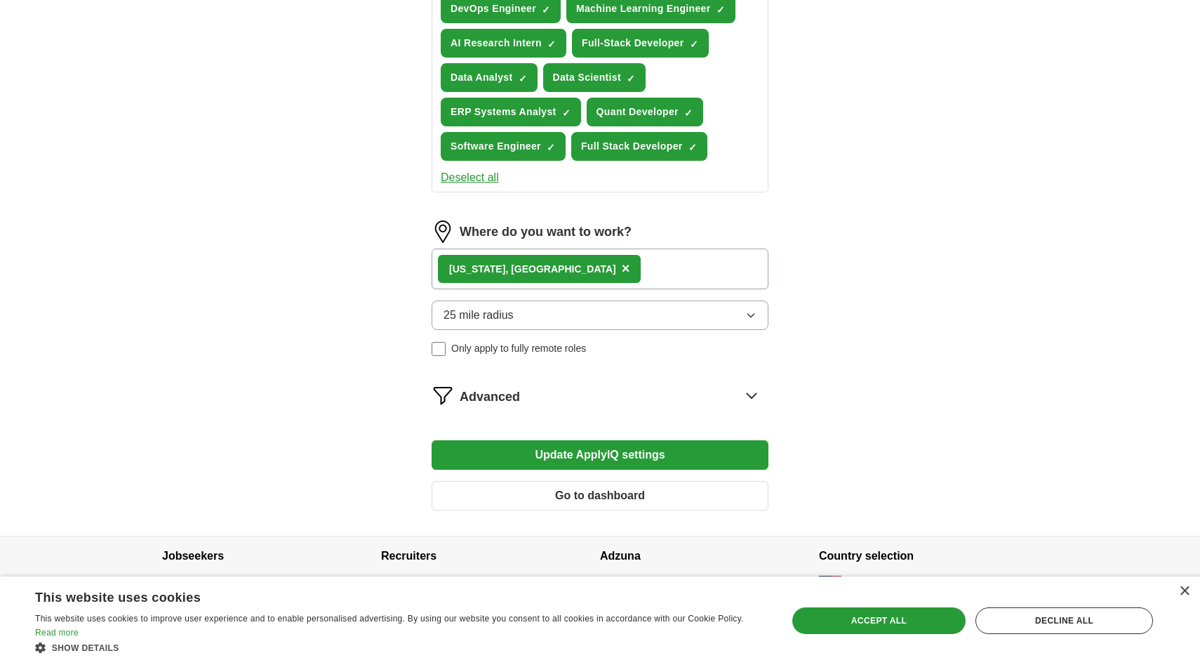 The height and width of the screenshot is (665, 1200). Describe the element at coordinates (86, 648) in the screenshot. I see `span: Show details` at that location.